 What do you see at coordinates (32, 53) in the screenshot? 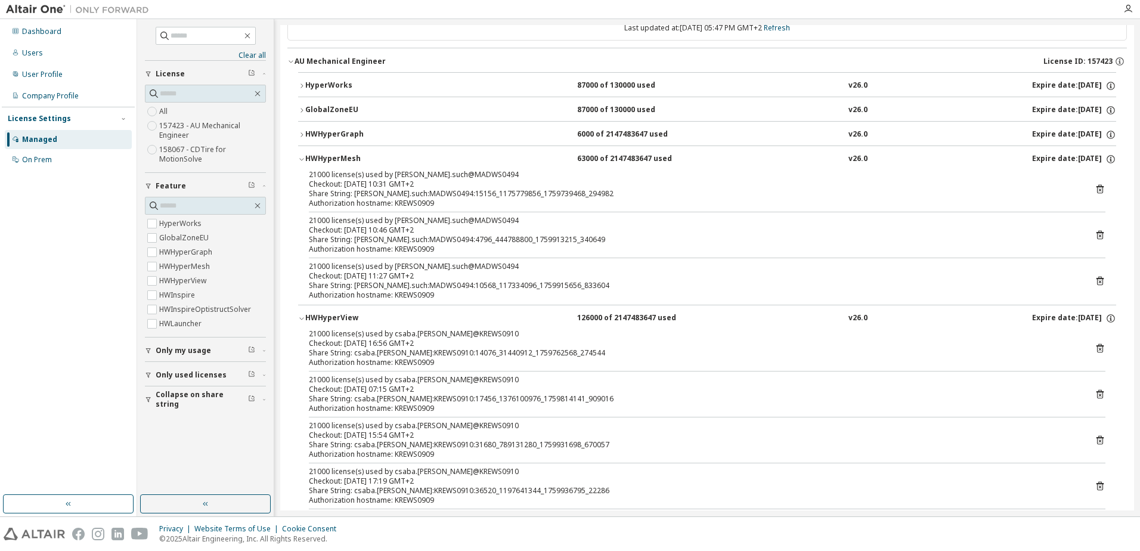
I see `div: Users` at bounding box center [32, 53].